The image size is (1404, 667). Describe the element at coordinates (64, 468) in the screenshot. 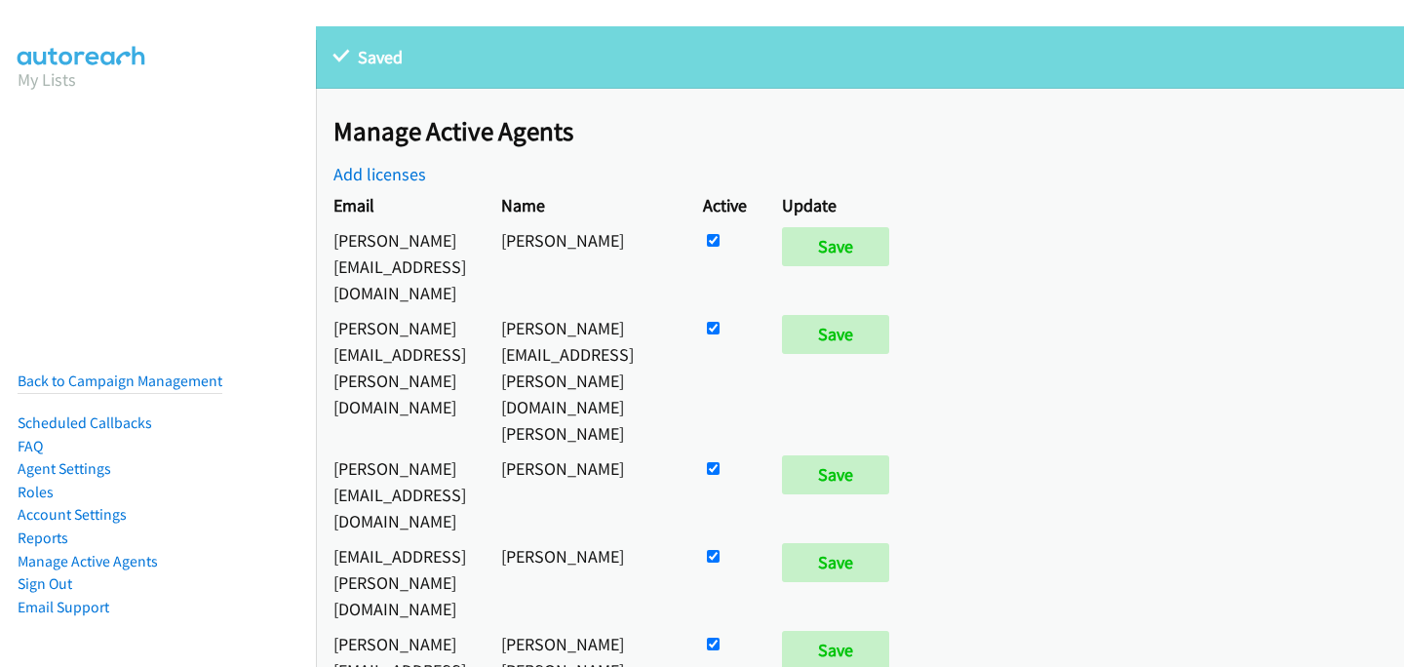

I see `a: Agent Settings` at that location.